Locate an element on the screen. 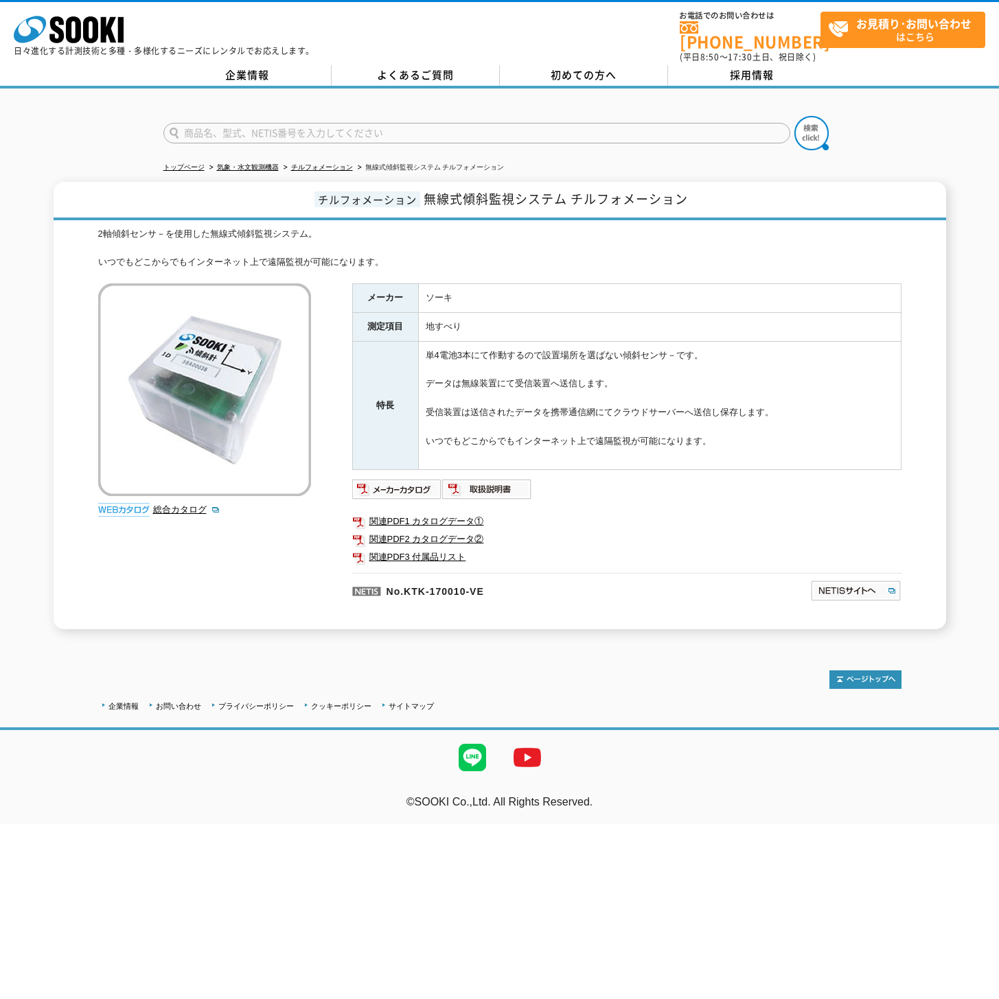 Image resolution: width=999 pixels, height=999 pixels. input: 商品名、型式、NETIS番号を入力してください is located at coordinates (476, 133).